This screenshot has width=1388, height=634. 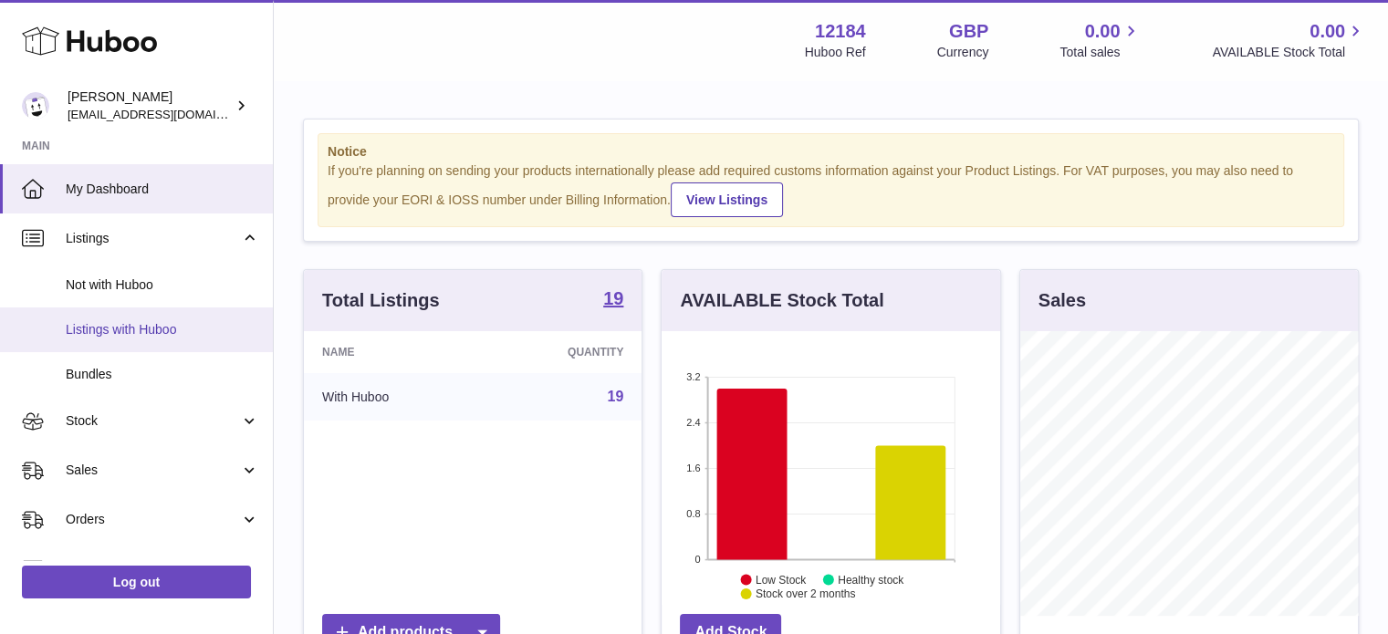 I want to click on h3: Total Listings, so click(x=380, y=300).